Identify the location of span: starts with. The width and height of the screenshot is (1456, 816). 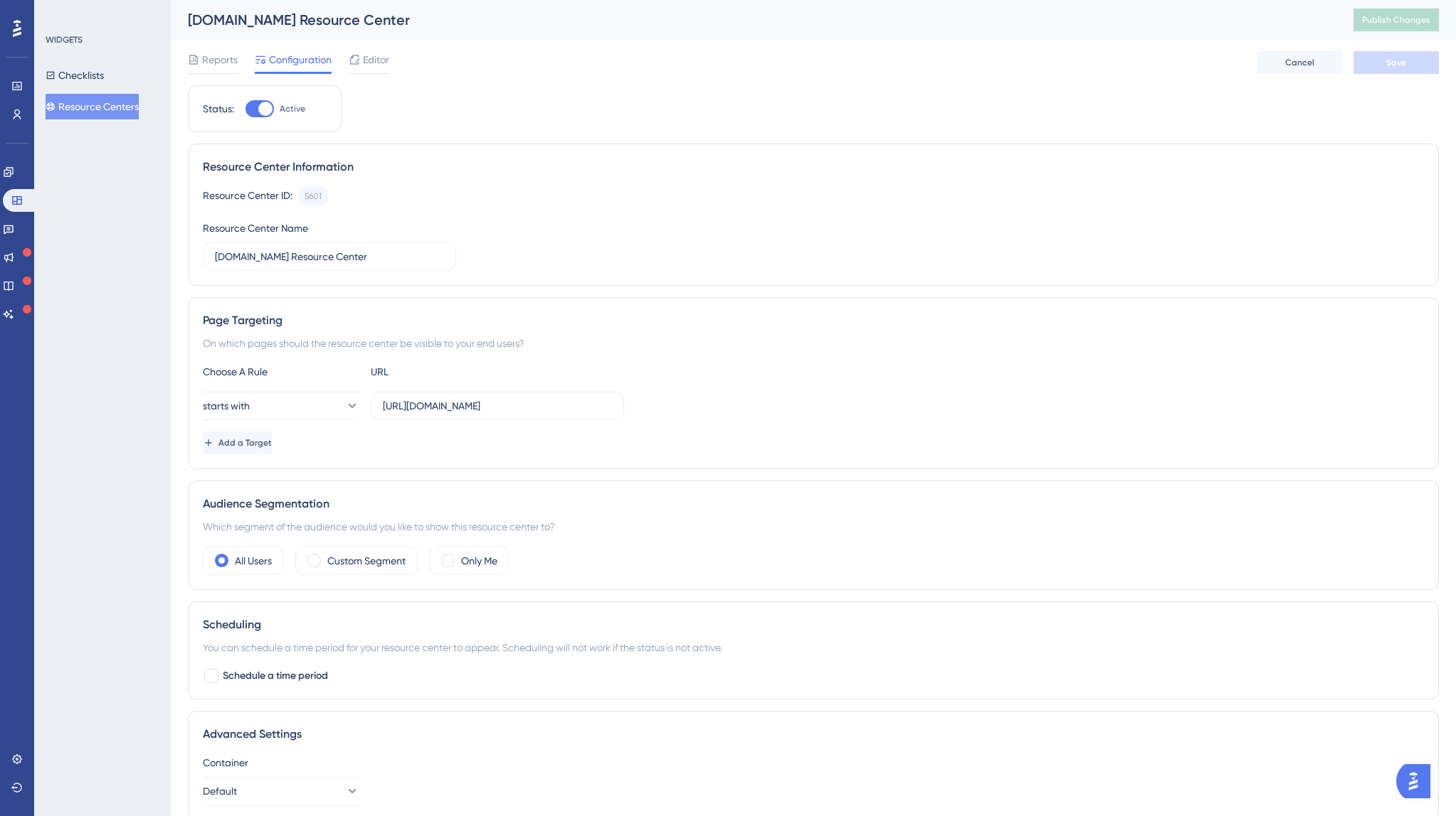
(226, 407).